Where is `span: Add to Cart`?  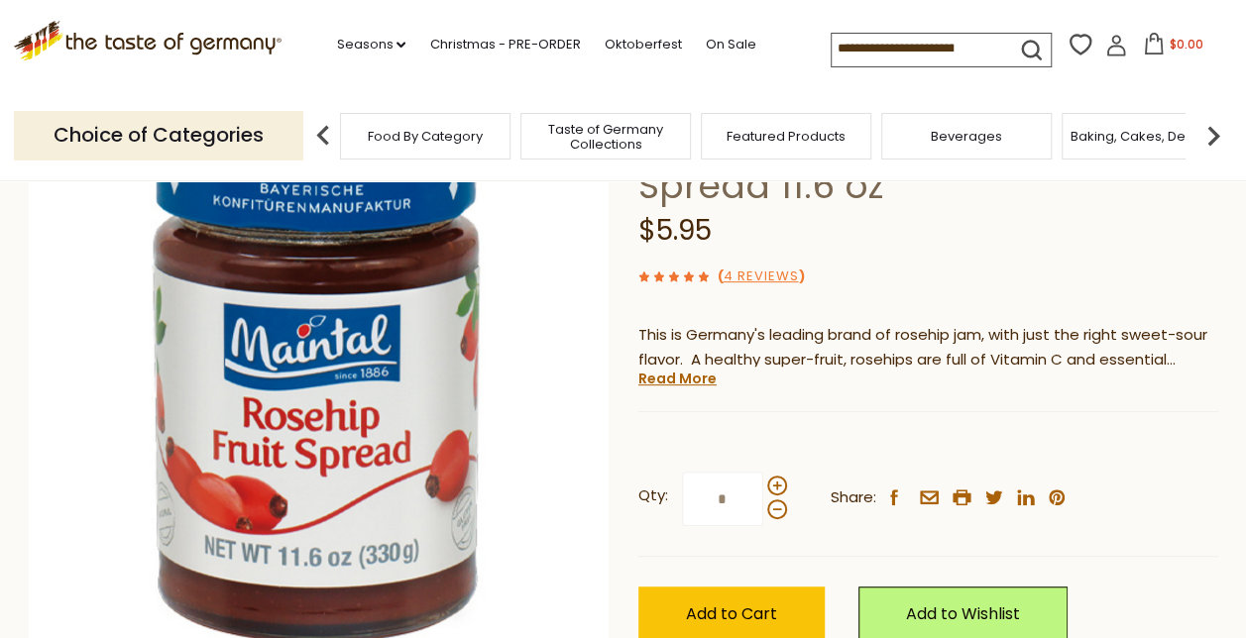
span: Add to Cart is located at coordinates (732, 614).